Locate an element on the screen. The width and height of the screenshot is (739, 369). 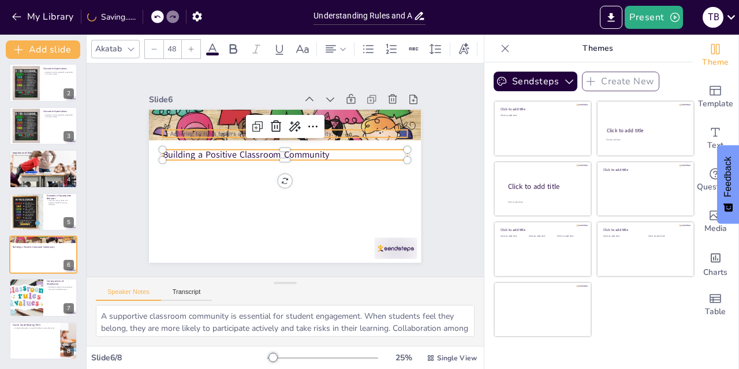
div: Slide 6 / 8 is located at coordinates (179, 357).